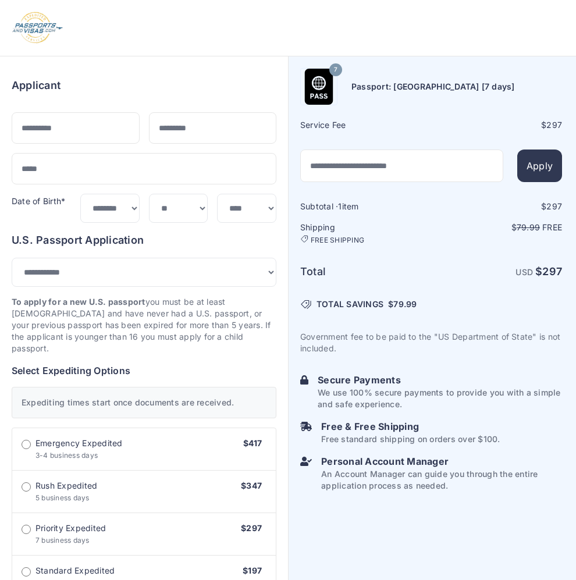 This screenshot has width=576, height=580. Describe the element at coordinates (365, 233) in the screenshot. I see `h6: Shipping` at that location.